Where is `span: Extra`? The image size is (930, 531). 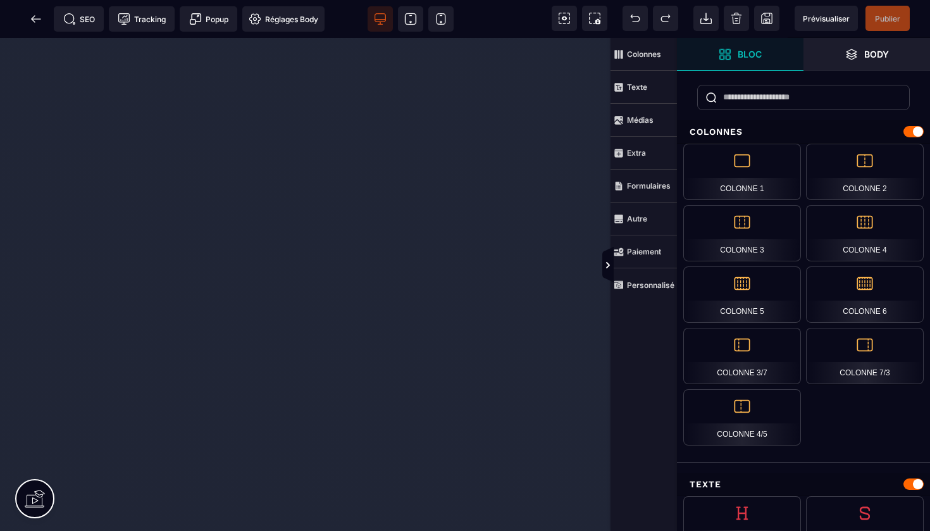
span: Extra is located at coordinates (643, 153).